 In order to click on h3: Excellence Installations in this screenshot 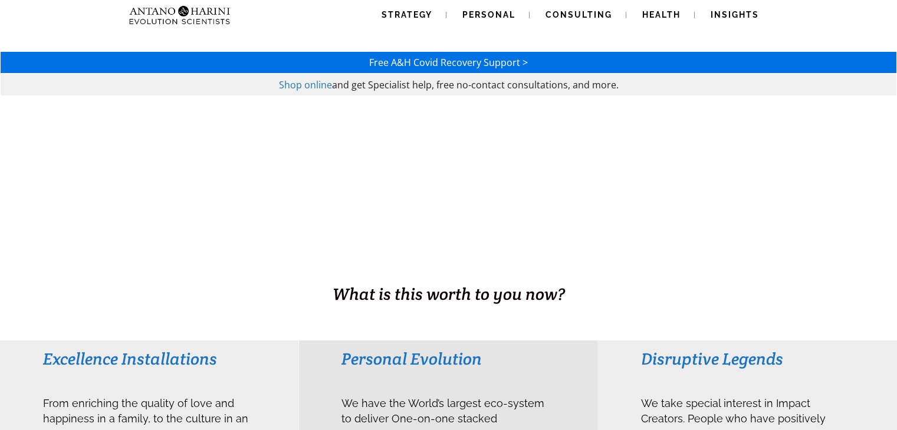, I will do `click(149, 359)`.